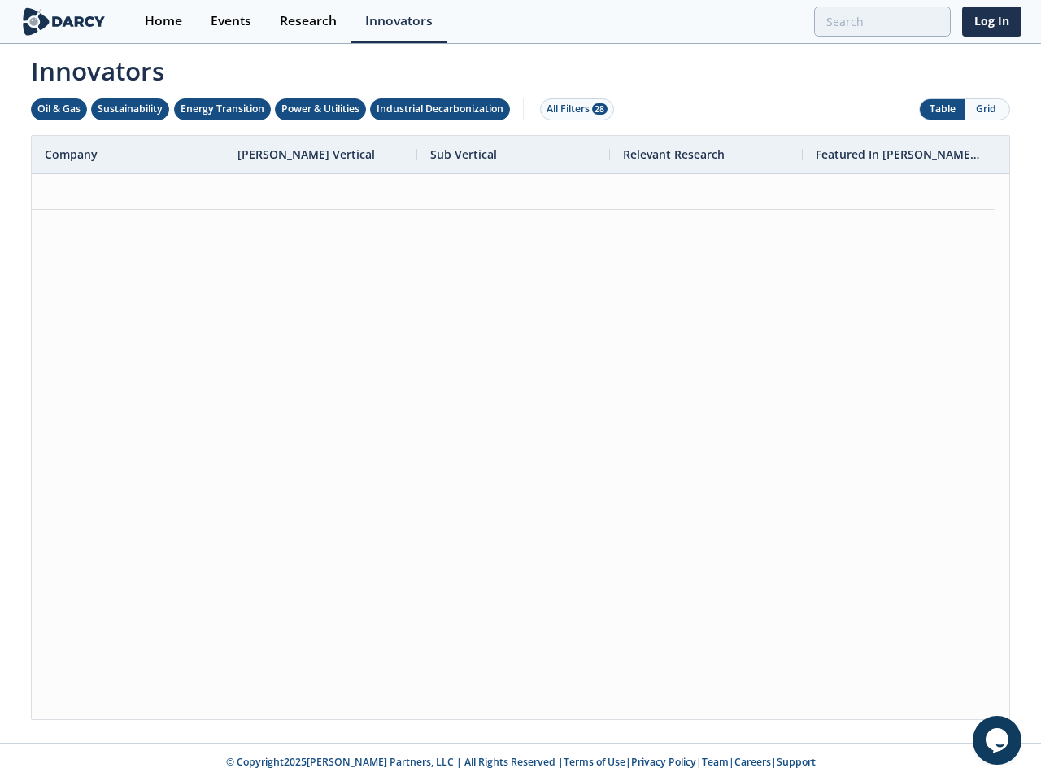 The image size is (1041, 781). I want to click on button: Grid, so click(986, 109).